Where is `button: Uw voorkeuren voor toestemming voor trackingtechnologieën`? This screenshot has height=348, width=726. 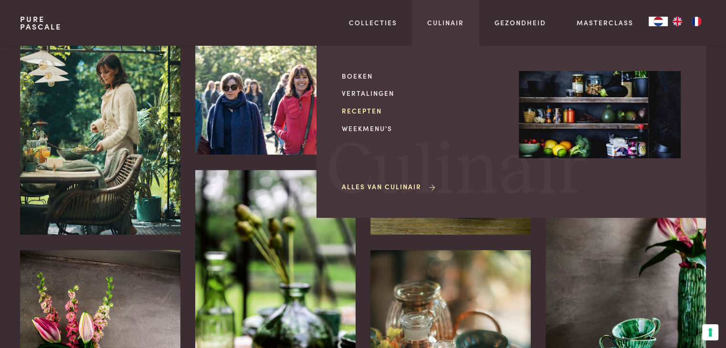
button: Uw voorkeuren voor toestemming voor trackingtechnologieën is located at coordinates (710, 333).